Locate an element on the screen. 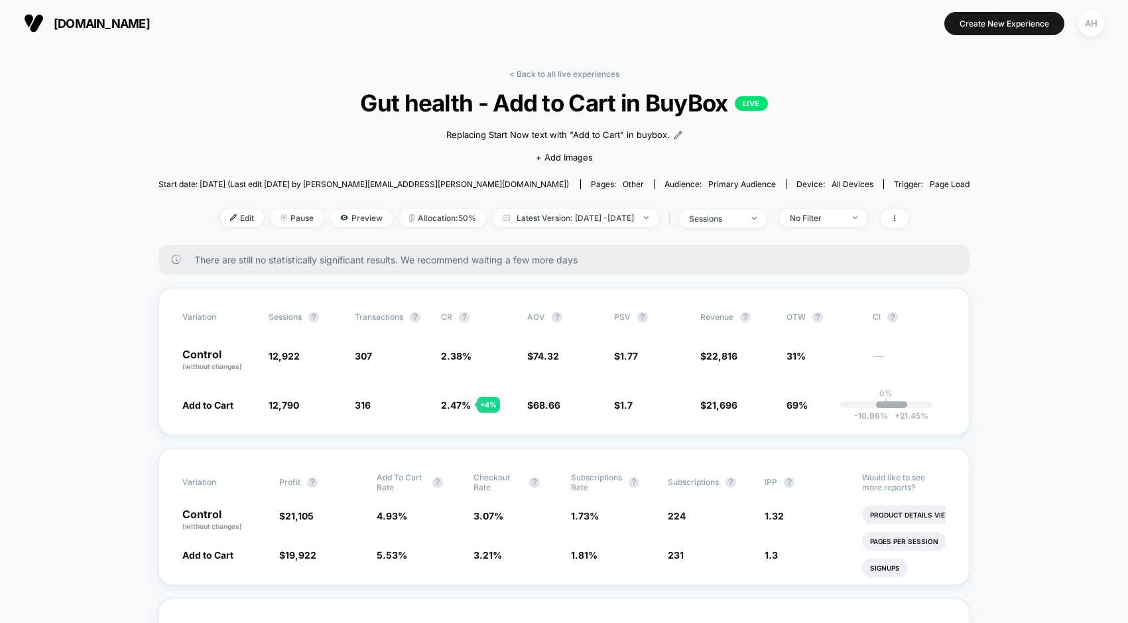  span: IPP is located at coordinates (771, 481).